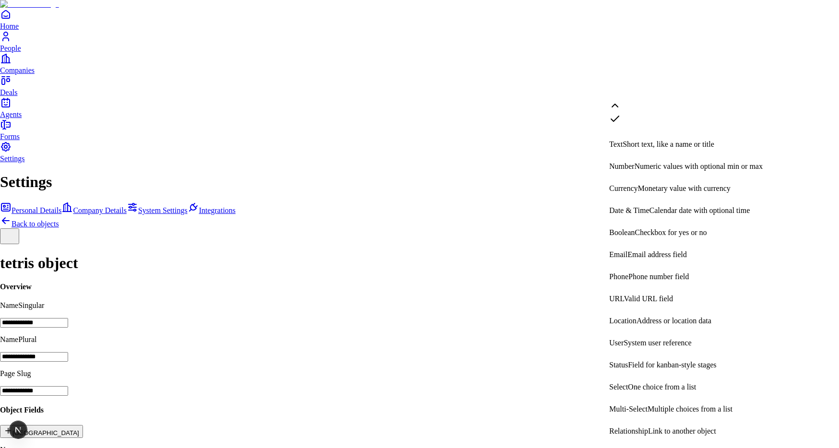 The height and width of the screenshot is (448, 839). What do you see at coordinates (618, 386) in the screenshot?
I see `span: Select` at bounding box center [618, 386].